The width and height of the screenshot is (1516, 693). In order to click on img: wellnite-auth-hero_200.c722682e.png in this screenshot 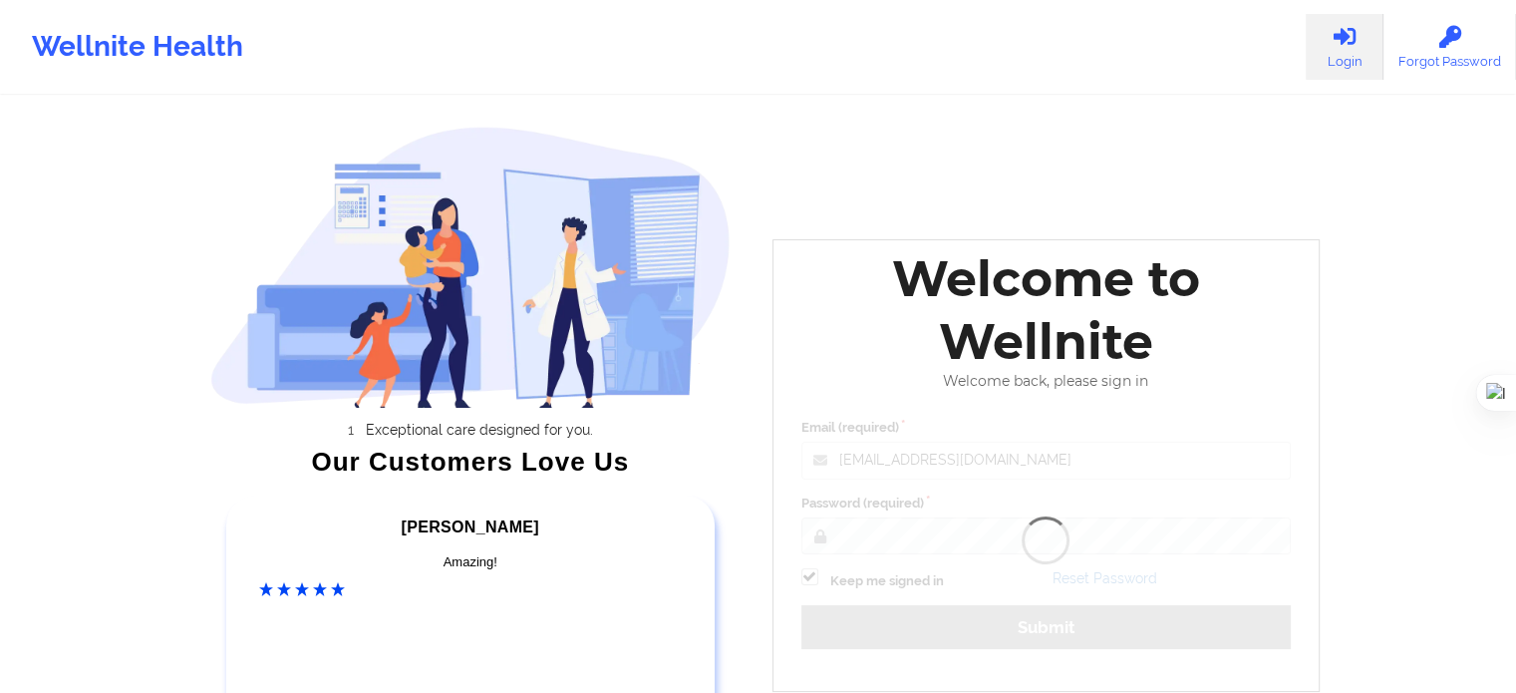, I will do `click(471, 266)`.